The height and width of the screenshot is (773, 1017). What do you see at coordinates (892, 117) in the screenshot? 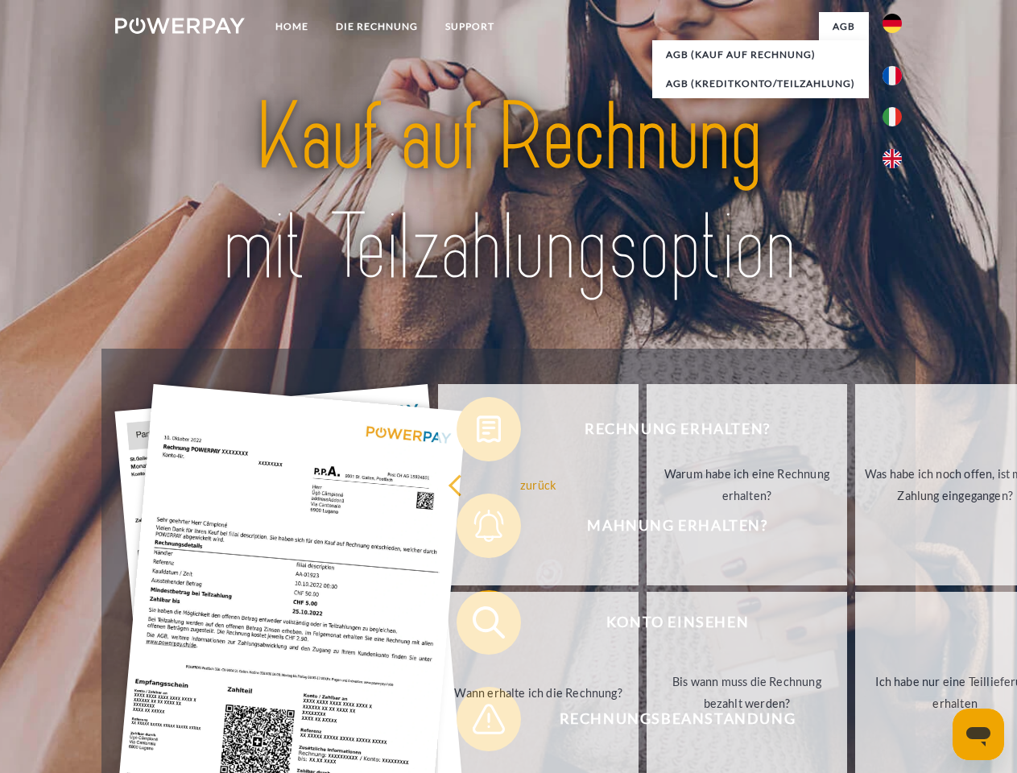
I see `img: it` at bounding box center [892, 117].